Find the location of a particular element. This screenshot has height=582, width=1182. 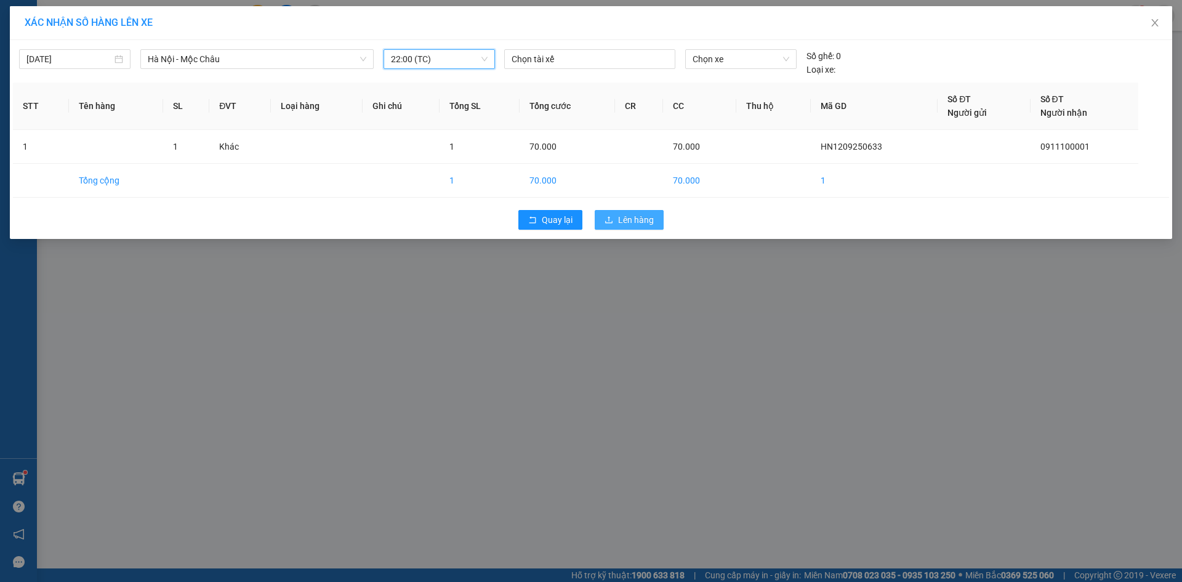

span: Số ghế: is located at coordinates (820, 56).